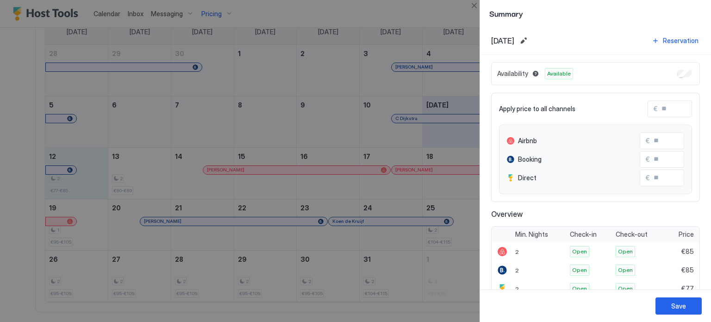 This screenshot has height=322, width=711. Describe the element at coordinates (527, 141) in the screenshot. I see `span: Airbnb` at that location.